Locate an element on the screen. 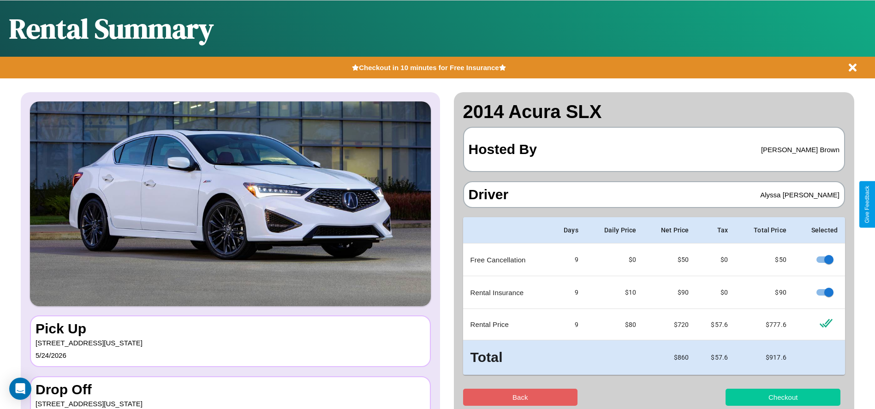  button: Checkout is located at coordinates (782, 397).